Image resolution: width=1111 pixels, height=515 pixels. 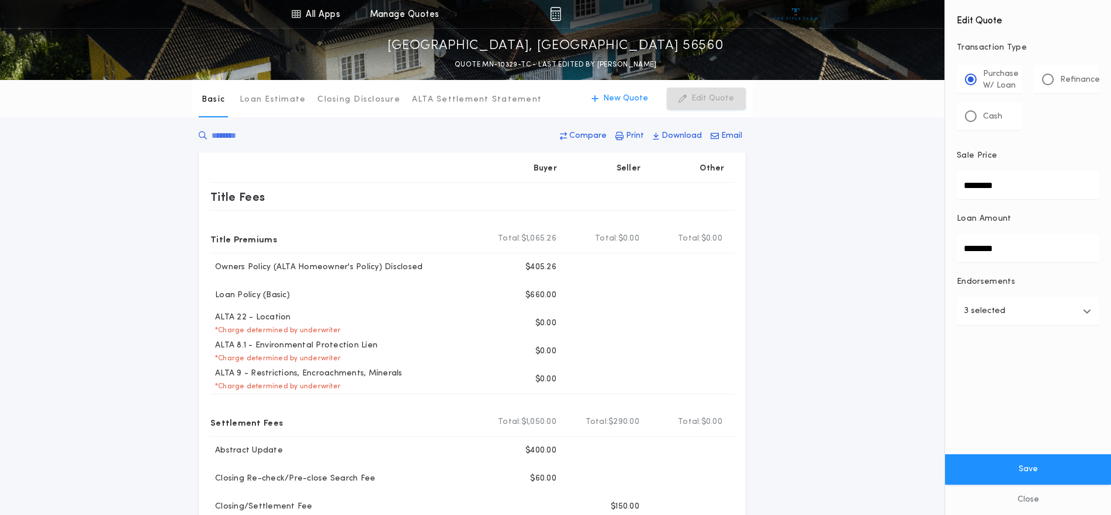 I want to click on button: Edit Quote, so click(x=706, y=99).